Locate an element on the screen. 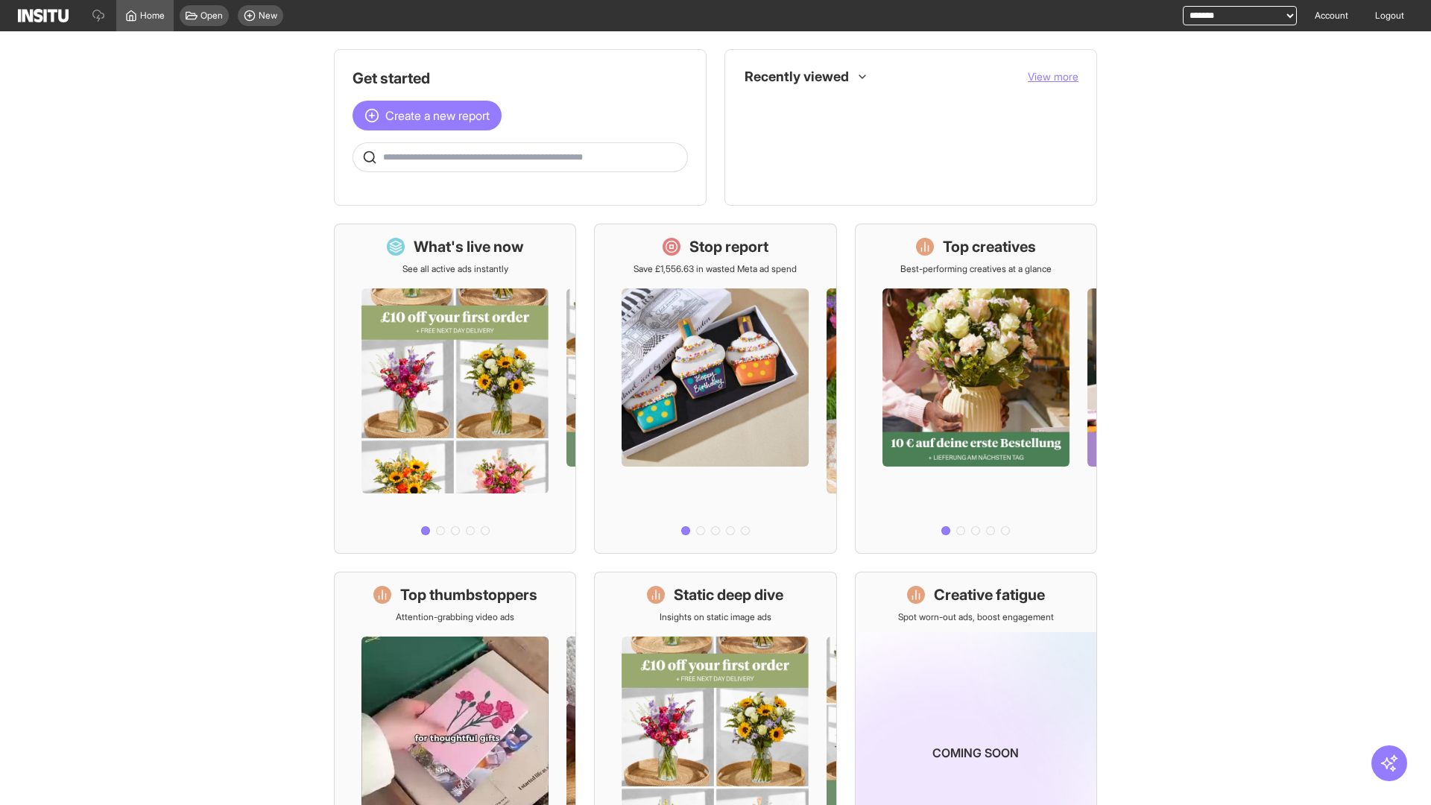 This screenshot has width=1431, height=805. a: What's live nowSee all active ads instantly is located at coordinates (455, 388).